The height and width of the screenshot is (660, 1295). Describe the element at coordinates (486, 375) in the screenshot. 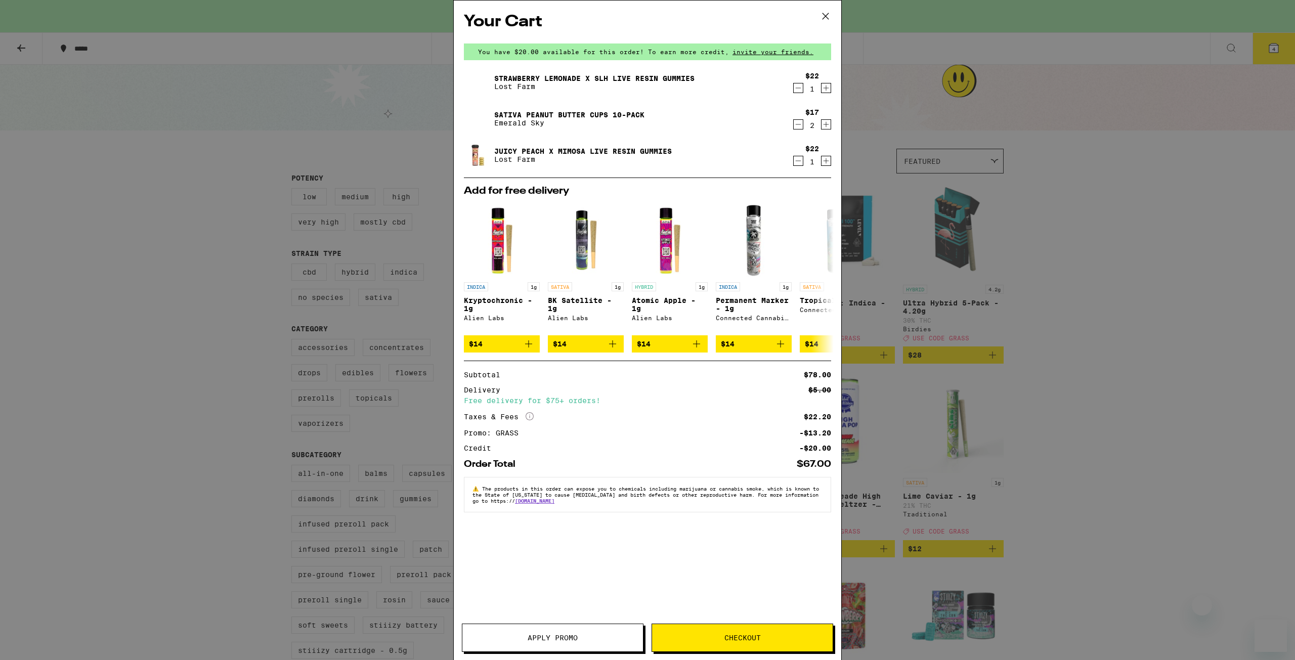

I see `div: Subtotal` at that location.